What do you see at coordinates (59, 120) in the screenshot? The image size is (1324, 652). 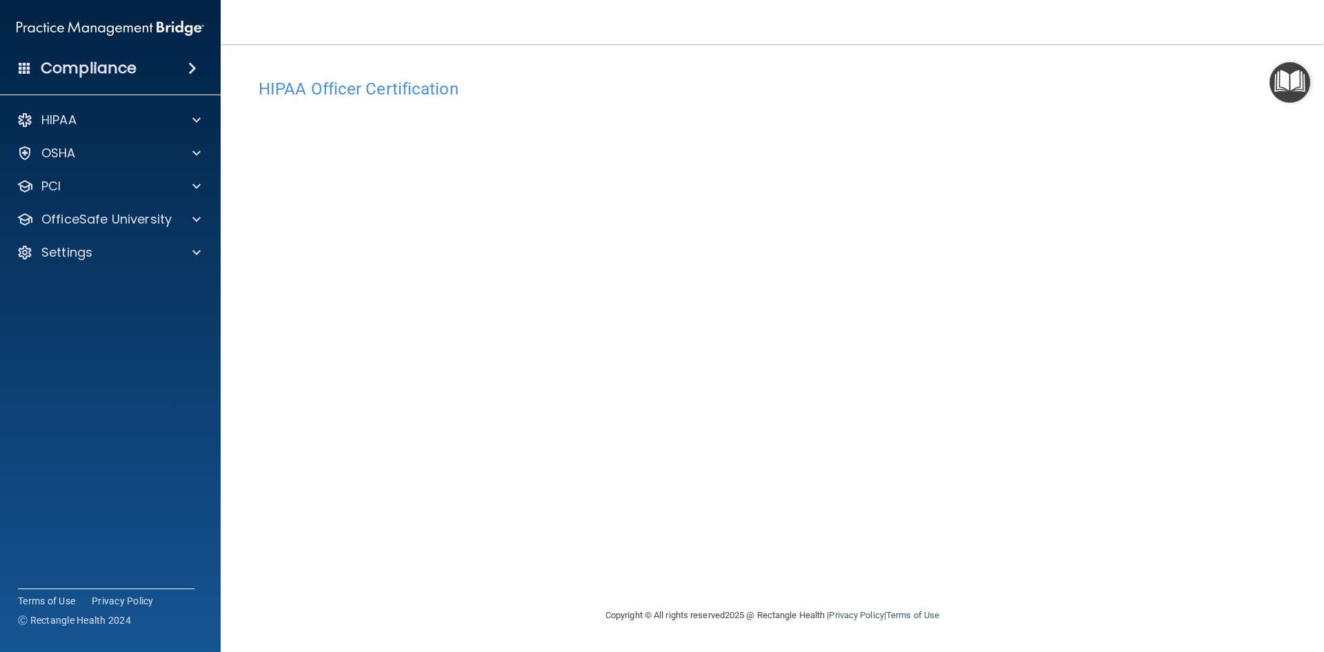 I see `p: HIPAA` at bounding box center [59, 120].